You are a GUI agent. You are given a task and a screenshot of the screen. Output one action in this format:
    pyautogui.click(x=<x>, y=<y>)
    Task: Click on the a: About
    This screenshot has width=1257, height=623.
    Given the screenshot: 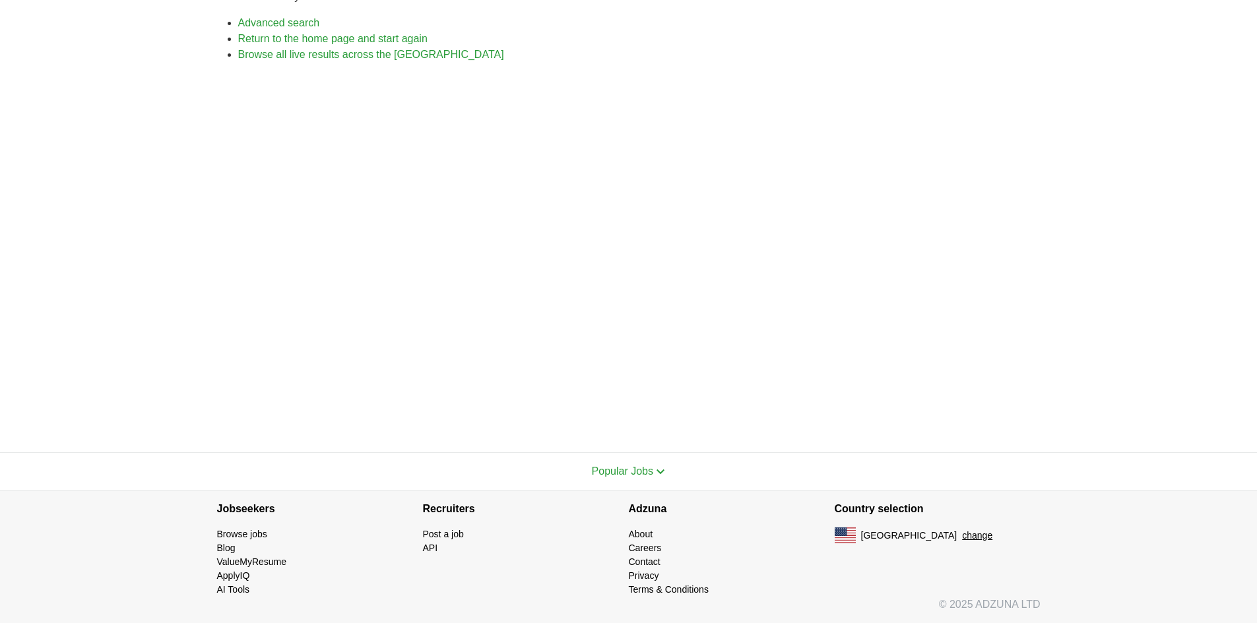 What is the action you would take?
    pyautogui.click(x=641, y=534)
    